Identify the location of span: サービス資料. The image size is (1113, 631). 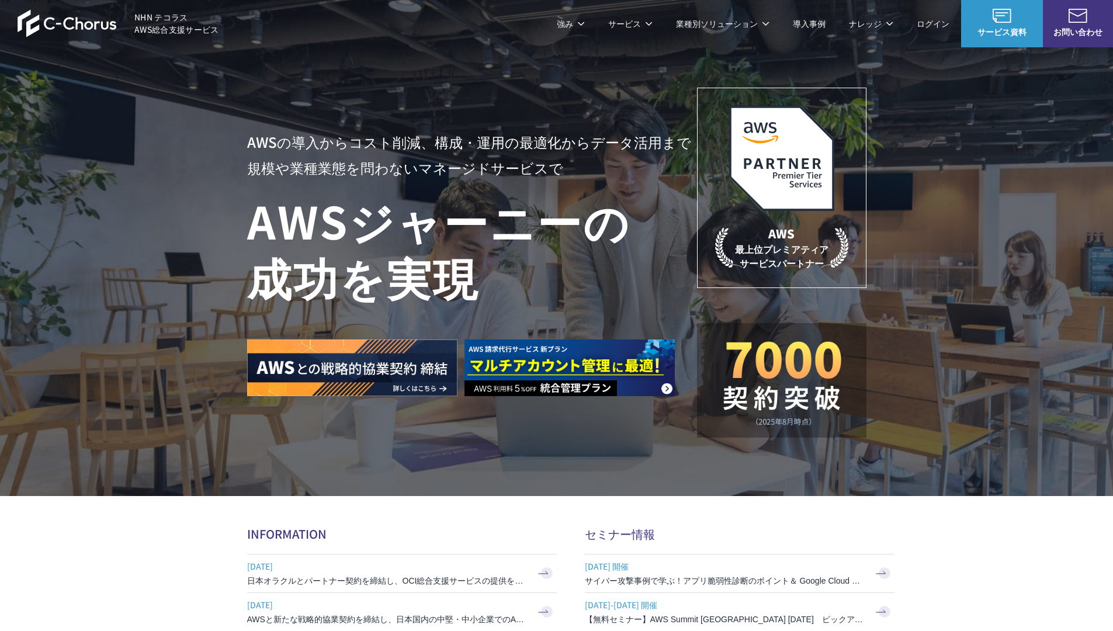
(1002, 32).